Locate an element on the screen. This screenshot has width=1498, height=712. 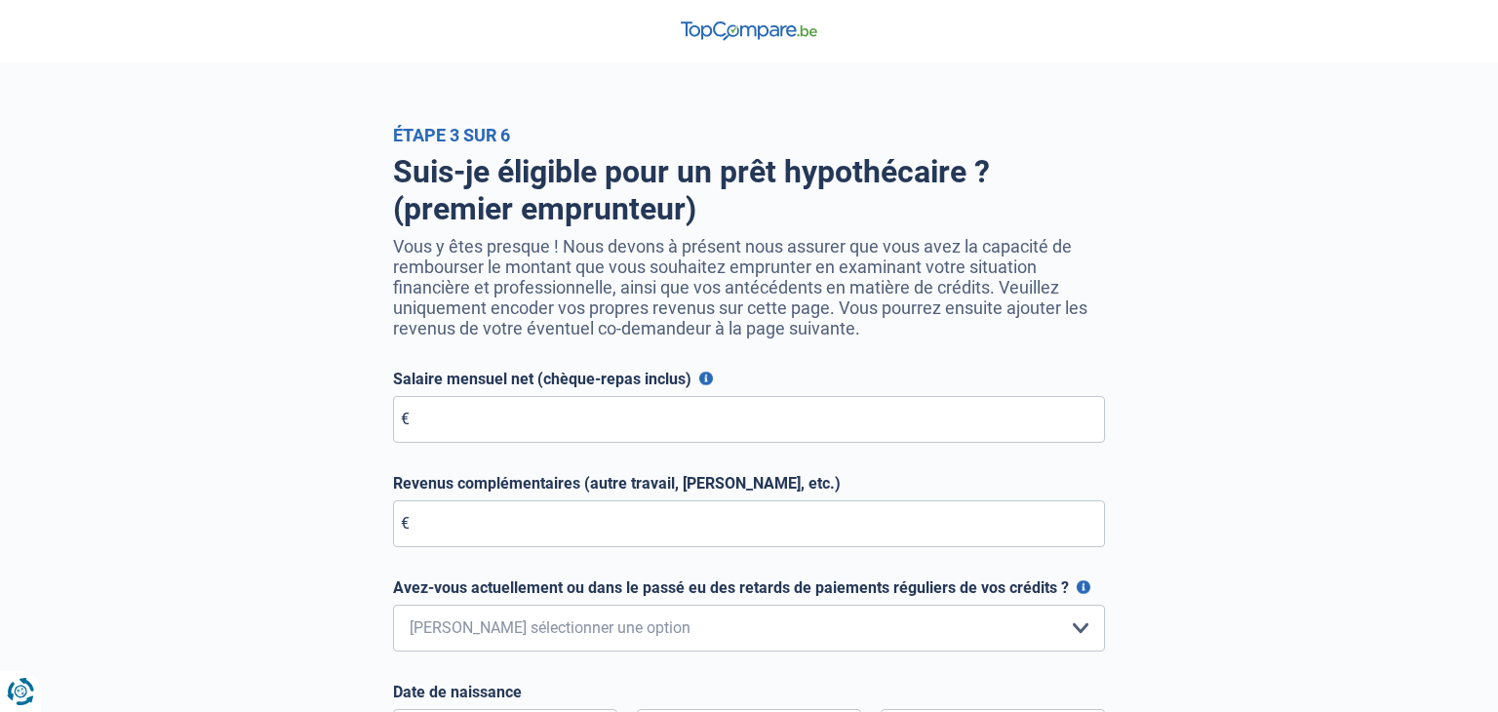
button: Avez-vous actuellement ou dans le passé eu des retards de paiements réguliers de vos crédits ? is located at coordinates (1084, 587).